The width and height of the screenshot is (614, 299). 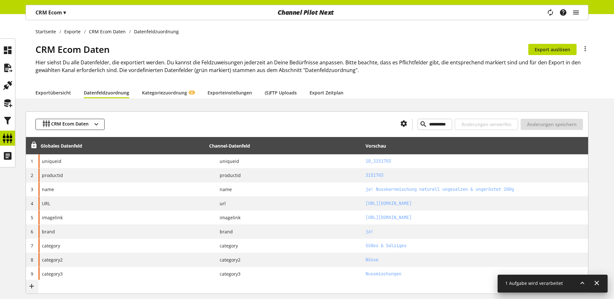 I want to click on p: CRM Ecom, so click(x=51, y=12).